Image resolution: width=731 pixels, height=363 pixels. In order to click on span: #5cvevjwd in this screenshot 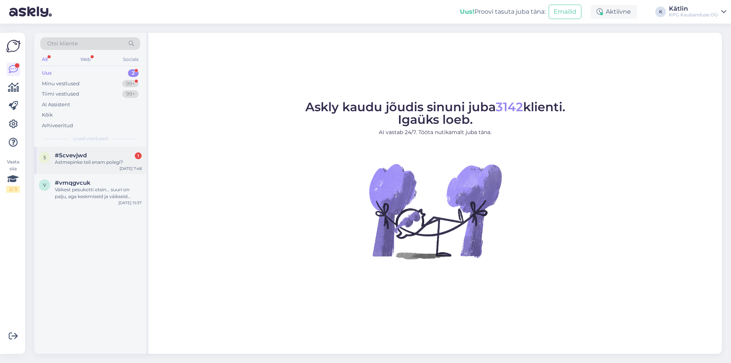, I will do `click(71, 155)`.